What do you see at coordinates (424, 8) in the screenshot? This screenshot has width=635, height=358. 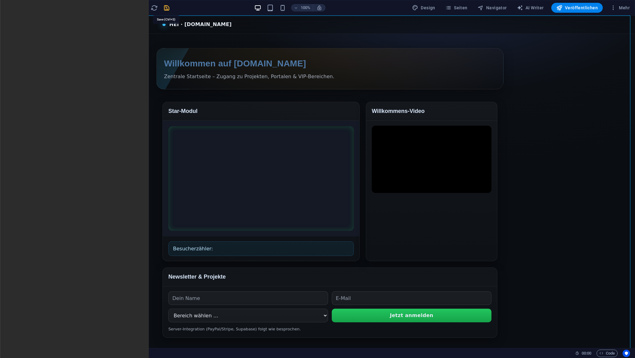 I see `span: Design` at bounding box center [424, 8].